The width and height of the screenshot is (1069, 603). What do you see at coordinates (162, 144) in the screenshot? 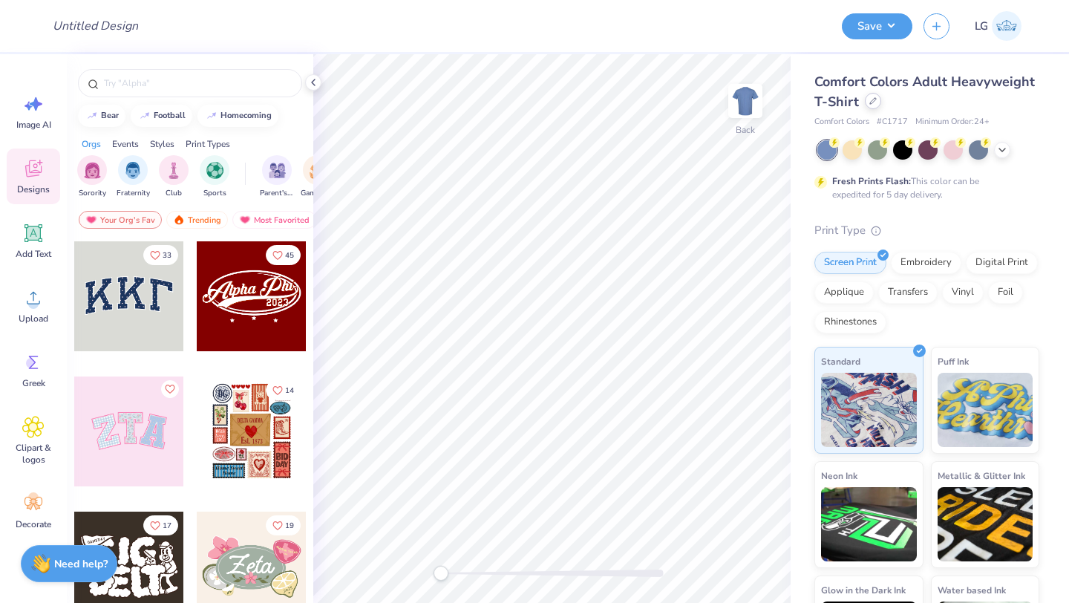
I see `div: Styles` at bounding box center [162, 144].